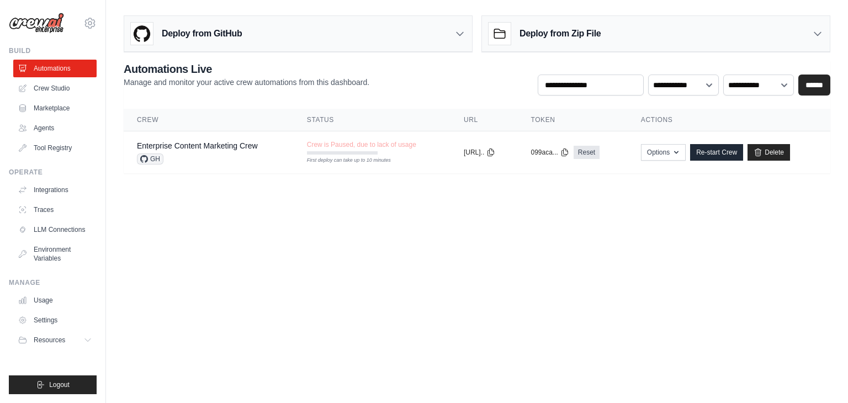  What do you see at coordinates (55, 88) in the screenshot?
I see `a: Crew Studio` at bounding box center [55, 88].